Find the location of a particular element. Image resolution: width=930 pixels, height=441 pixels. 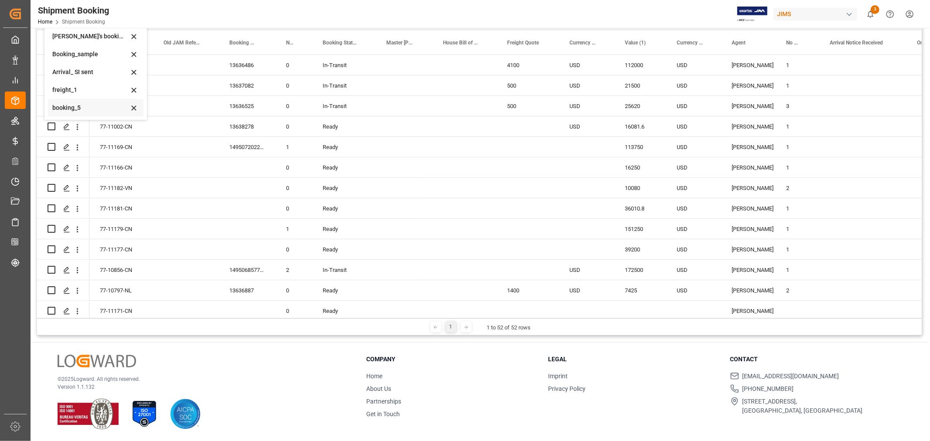

div: freight_1 is located at coordinates (90, 90).